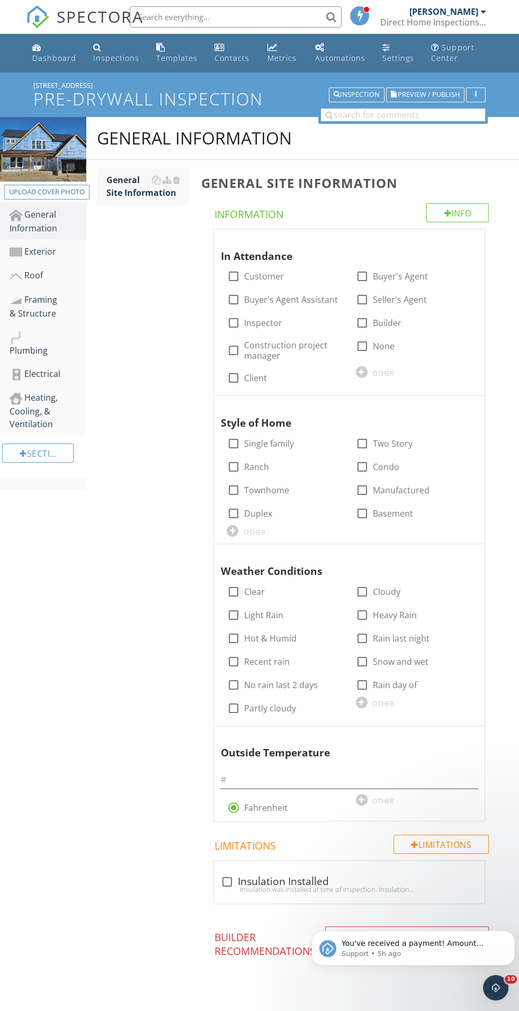 Image resolution: width=519 pixels, height=1011 pixels. I want to click on div: Heating, Cooling, & Ventilation, so click(48, 411).